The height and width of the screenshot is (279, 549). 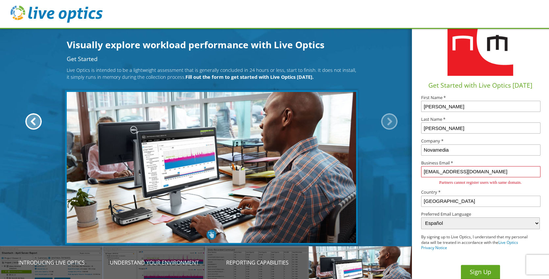 I want to click on label: First Name *, so click(x=480, y=98).